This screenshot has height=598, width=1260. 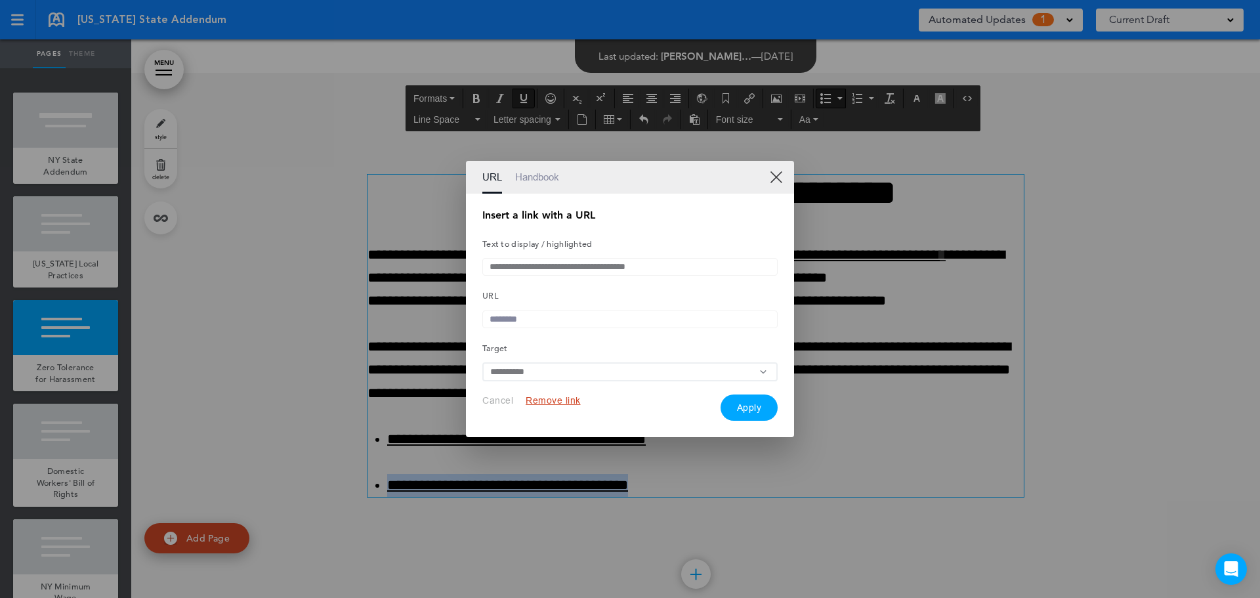 I want to click on a: XX, so click(x=776, y=177).